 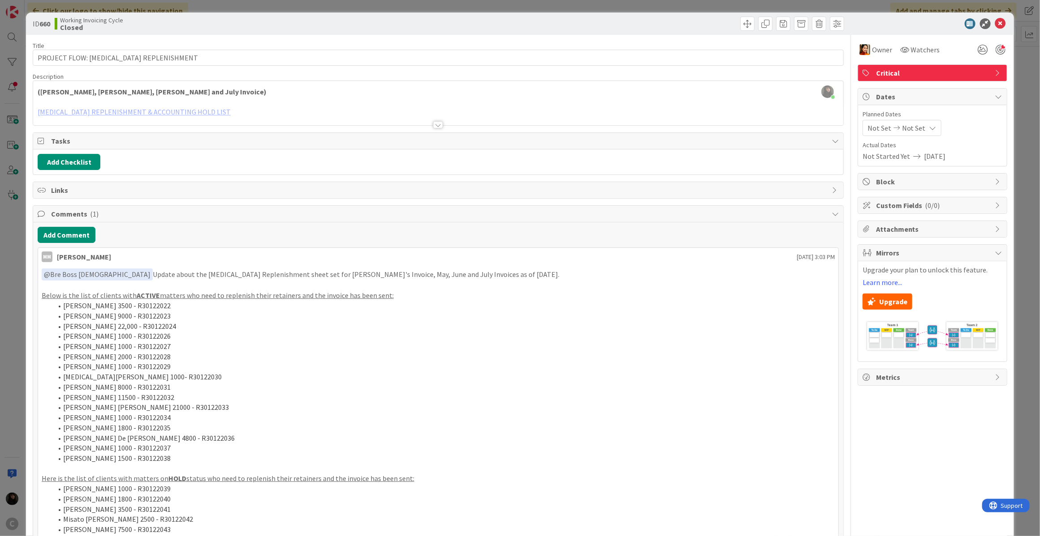 I want to click on span: Mirrors, so click(x=933, y=253).